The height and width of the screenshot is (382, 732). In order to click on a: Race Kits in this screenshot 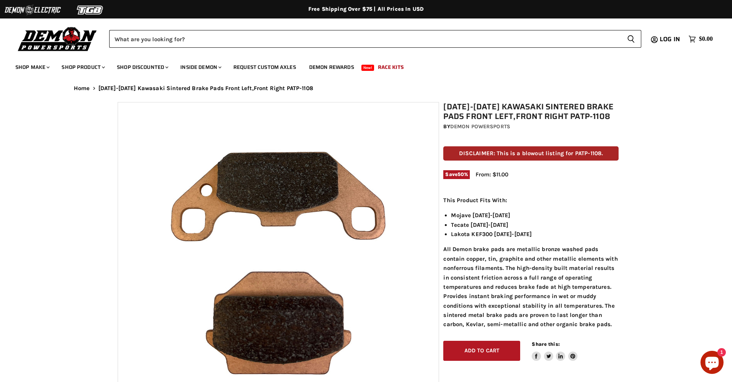, I will do `click(391, 67)`.